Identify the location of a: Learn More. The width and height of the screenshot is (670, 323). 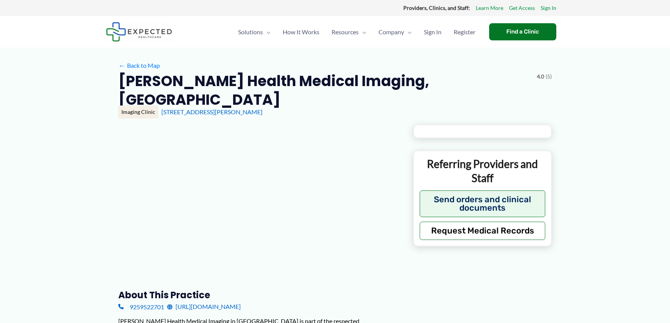
(489, 8).